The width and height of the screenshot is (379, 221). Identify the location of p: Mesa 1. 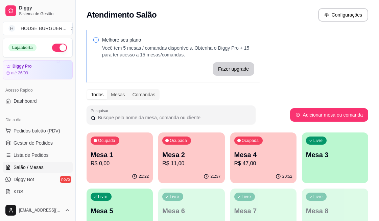
(120, 155).